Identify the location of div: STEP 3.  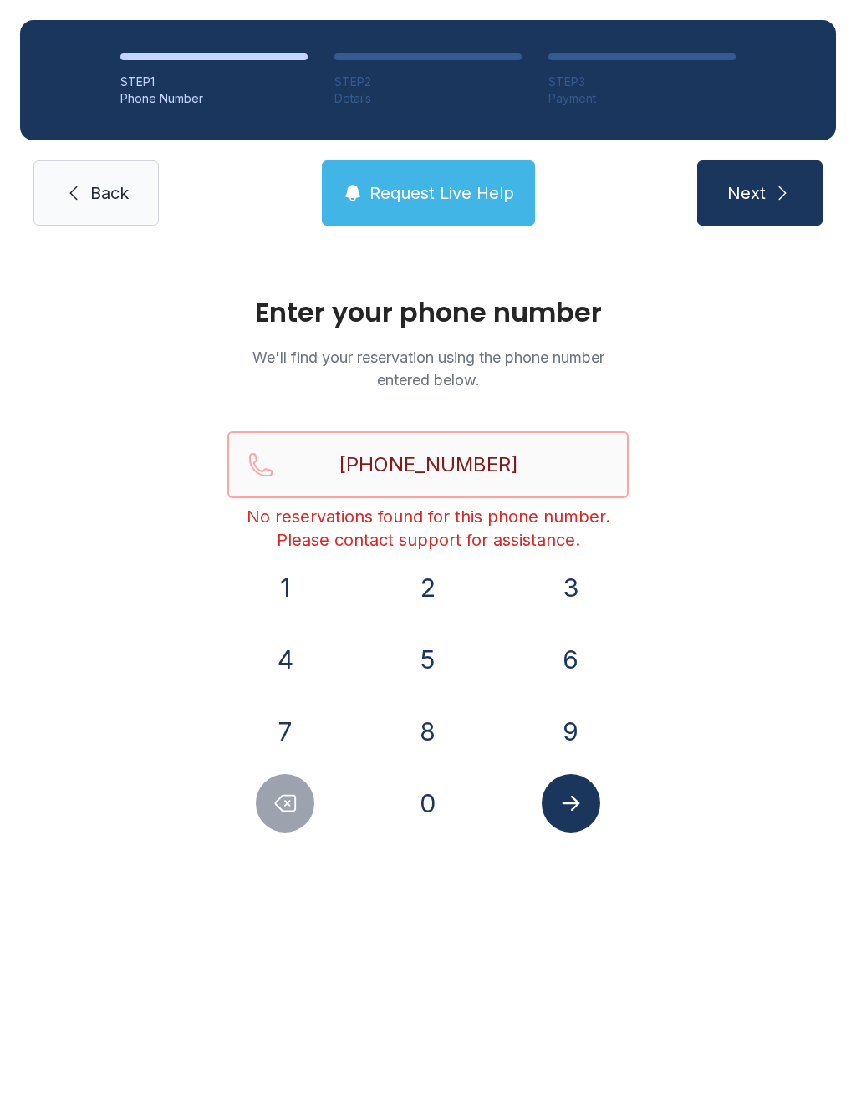
(642, 82).